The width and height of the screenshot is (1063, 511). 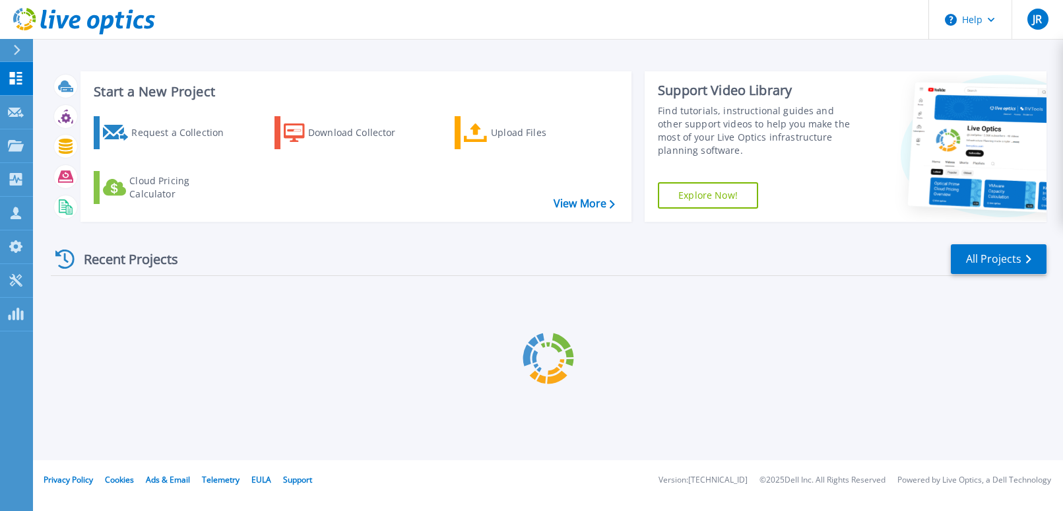 I want to click on a: Ads & Email, so click(x=168, y=479).